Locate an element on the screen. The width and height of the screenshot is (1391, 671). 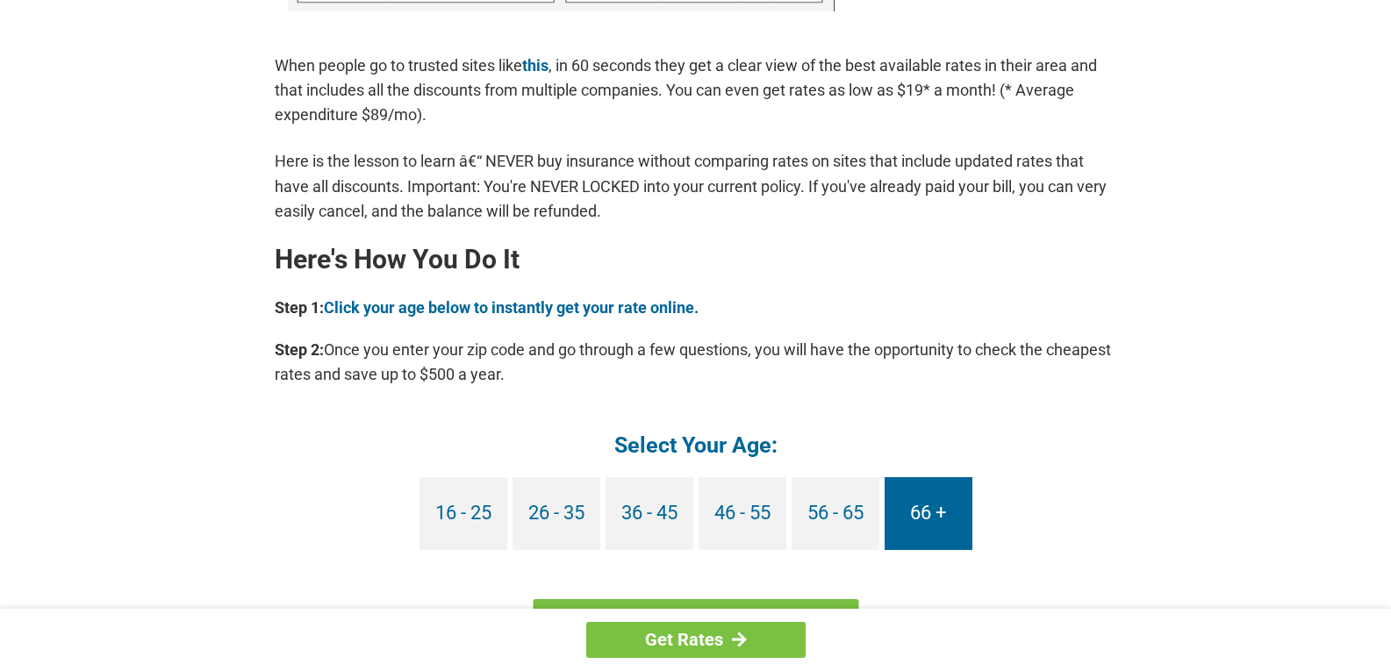
a: 66 + is located at coordinates (928, 513).